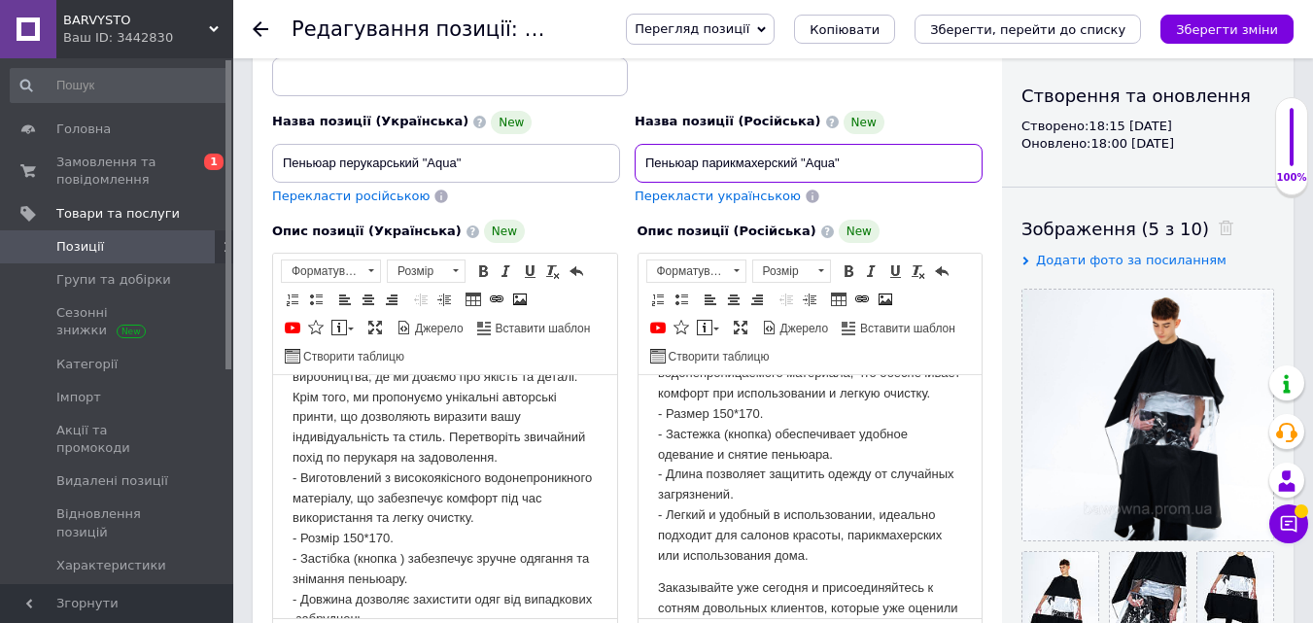  I want to click on button: Чат з покупцем, so click(1289, 524).